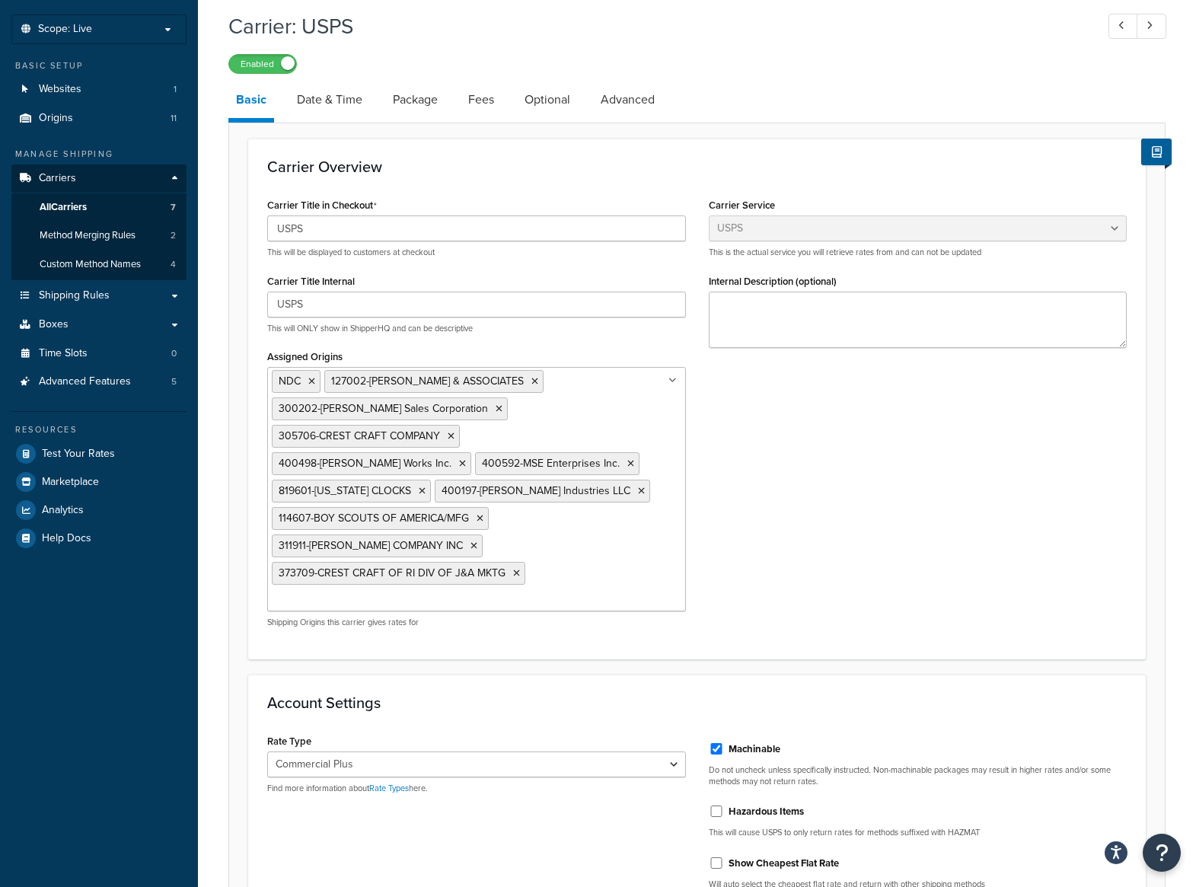 The width and height of the screenshot is (1196, 887). Describe the element at coordinates (99, 382) in the screenshot. I see `a: Advanced Features5` at that location.